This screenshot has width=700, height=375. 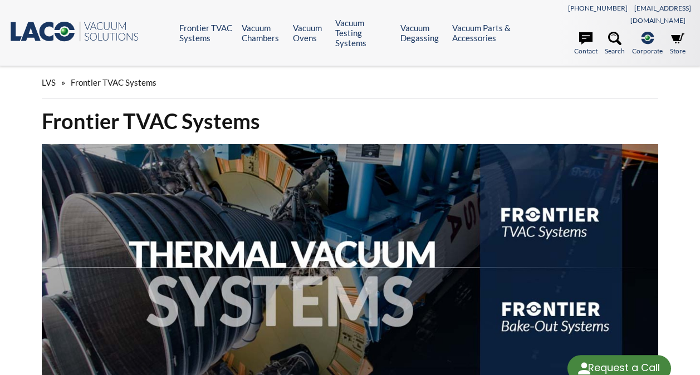 What do you see at coordinates (364, 33) in the screenshot?
I see `a: Vacuum Testing Systems` at bounding box center [364, 33].